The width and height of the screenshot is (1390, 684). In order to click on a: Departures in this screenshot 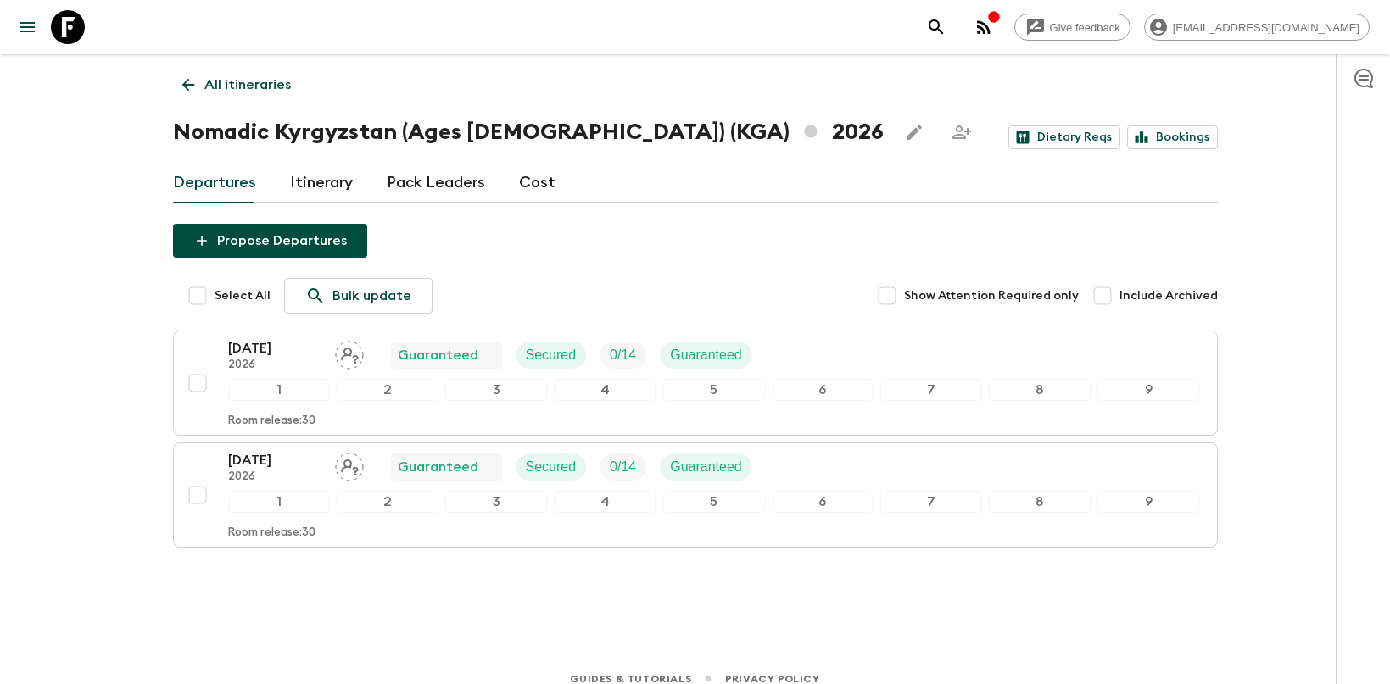, I will do `click(215, 183)`.